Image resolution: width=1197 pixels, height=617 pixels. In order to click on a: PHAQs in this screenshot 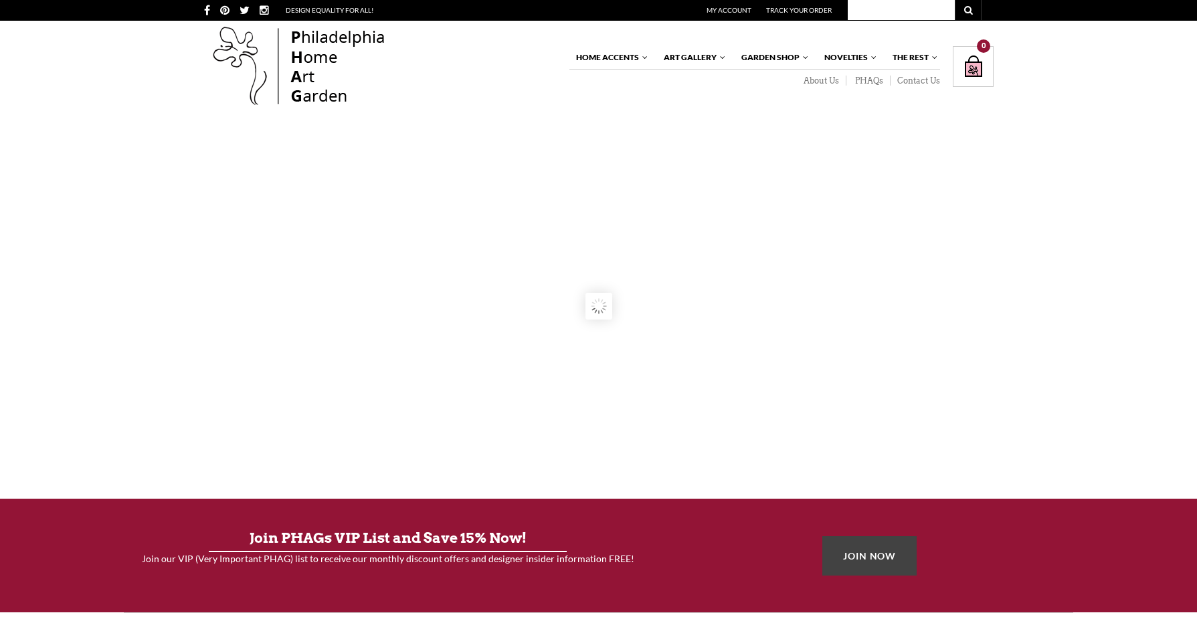, I will do `click(868, 81)`.